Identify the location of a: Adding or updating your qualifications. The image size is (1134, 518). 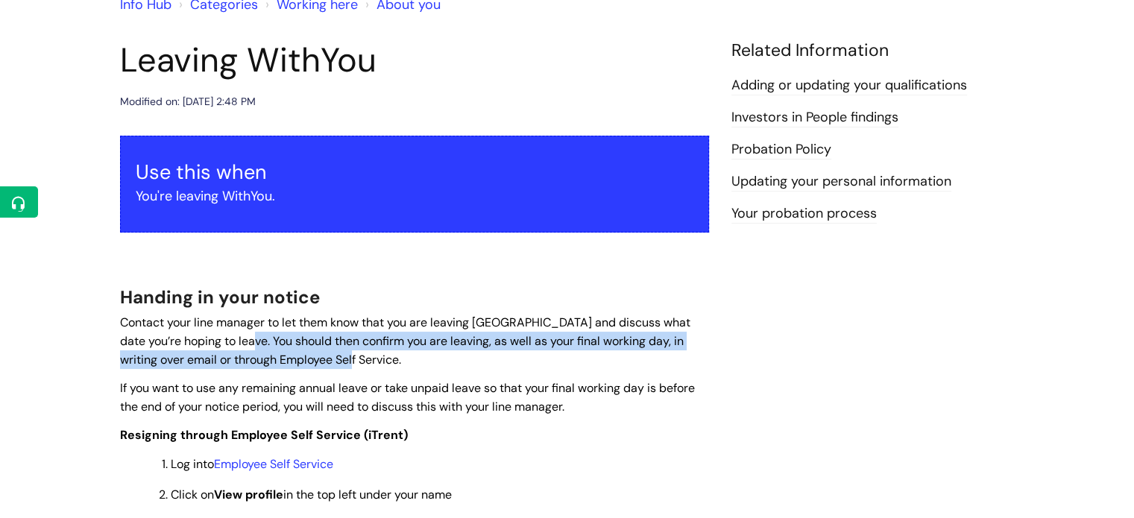
(849, 86).